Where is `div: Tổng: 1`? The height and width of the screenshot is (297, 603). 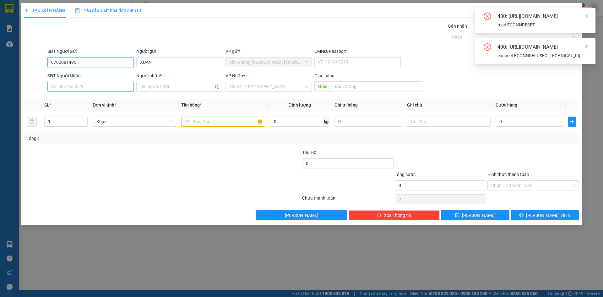 div: Tổng: 1 is located at coordinates (130, 138).